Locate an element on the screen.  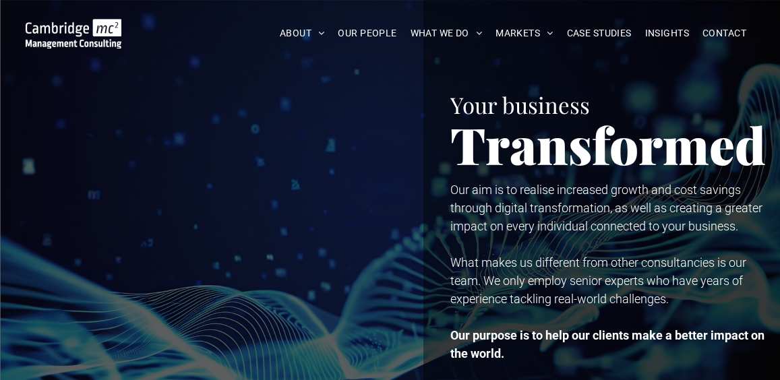
span: Our aim is to realise increased growth and cost savings through digital transformation, as well a... is located at coordinates (606, 208).